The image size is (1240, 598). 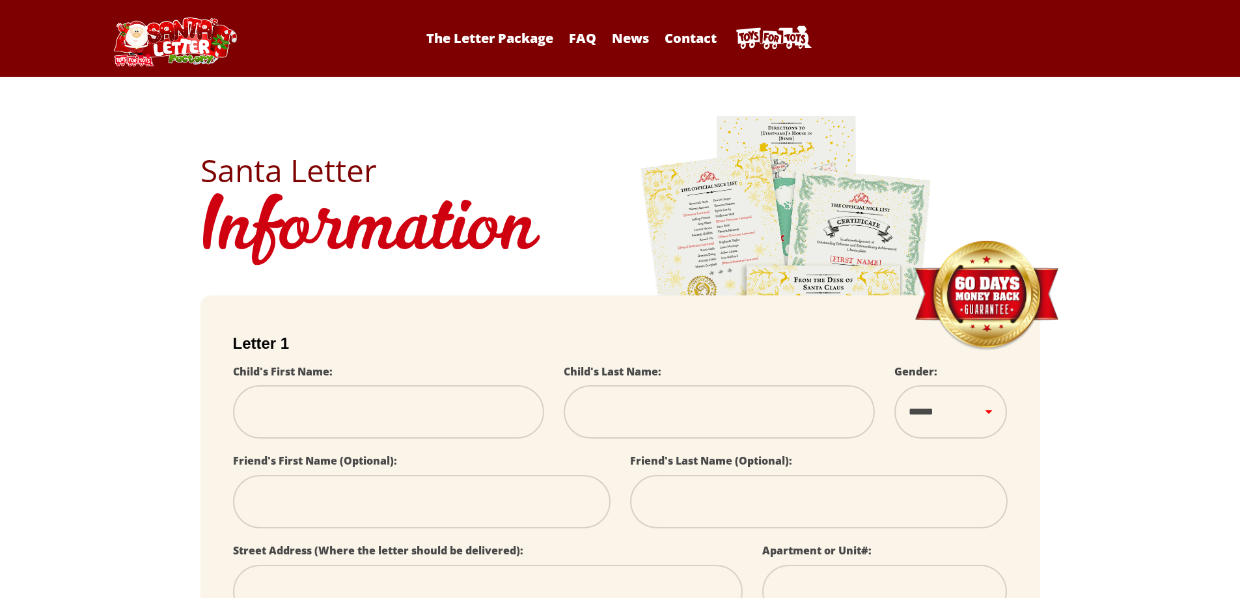 What do you see at coordinates (711, 461) in the screenshot?
I see `label: Friend's Last Name (Optional):` at bounding box center [711, 461].